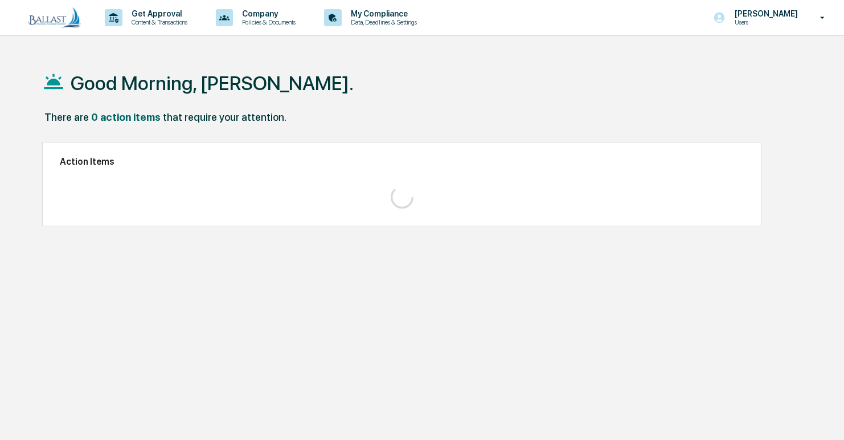  What do you see at coordinates (267, 22) in the screenshot?
I see `p: Policies & Documents` at bounding box center [267, 22].